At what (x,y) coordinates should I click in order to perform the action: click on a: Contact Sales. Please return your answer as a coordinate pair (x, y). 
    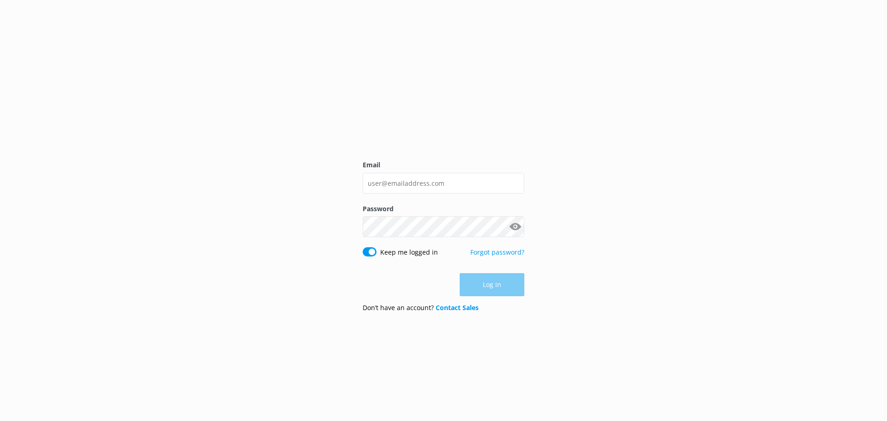
    Looking at the image, I should click on (457, 307).